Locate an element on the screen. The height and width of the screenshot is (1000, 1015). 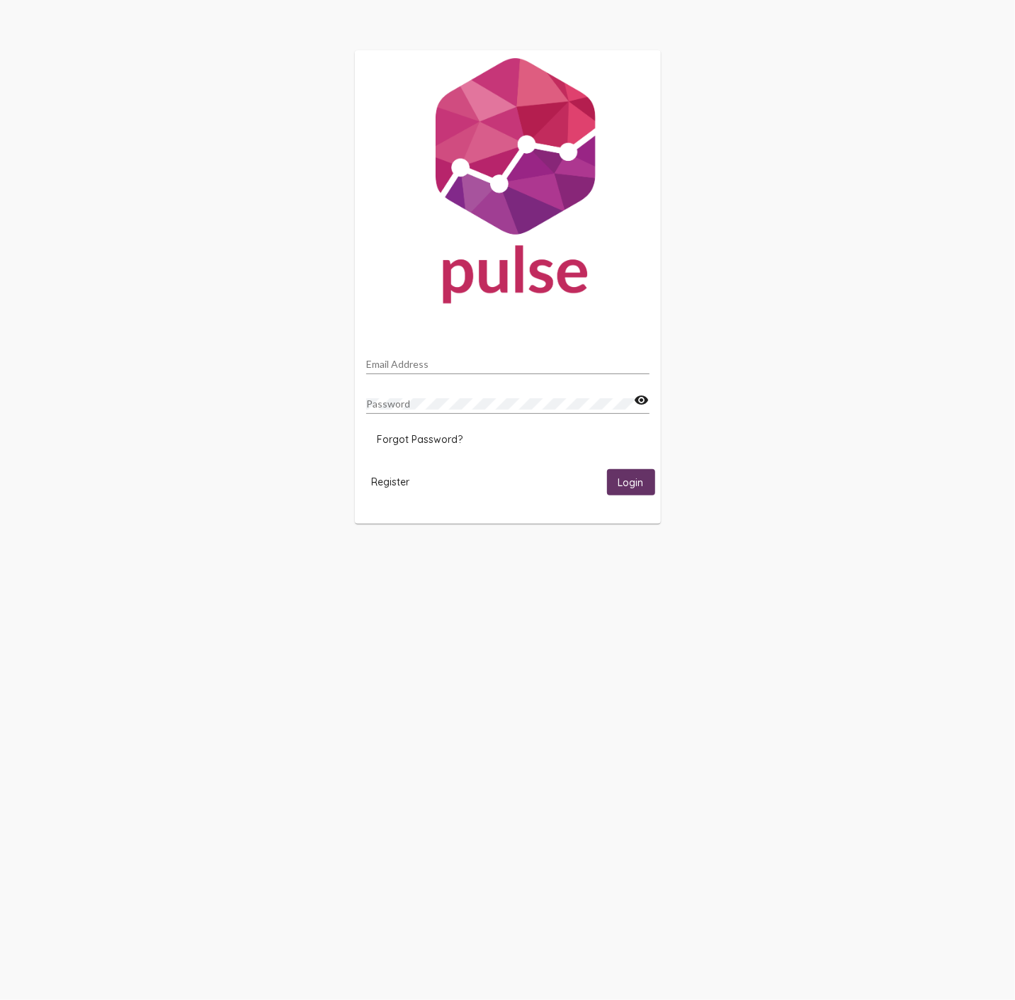
span: Login is located at coordinates (631, 483).